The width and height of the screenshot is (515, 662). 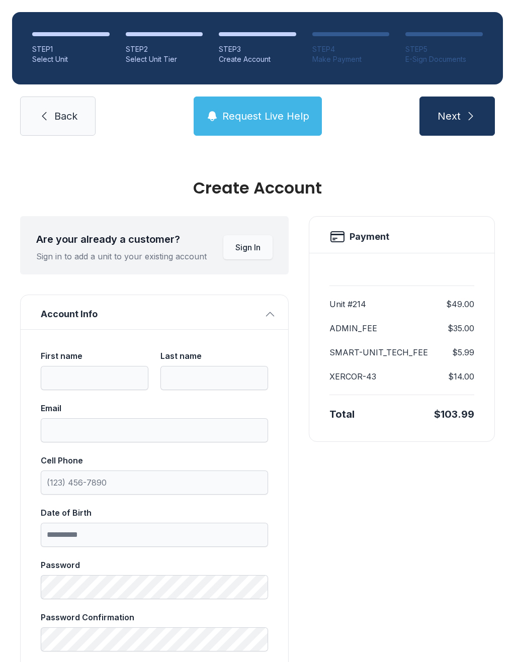 I want to click on div: Select Unit Tier, so click(x=164, y=59).